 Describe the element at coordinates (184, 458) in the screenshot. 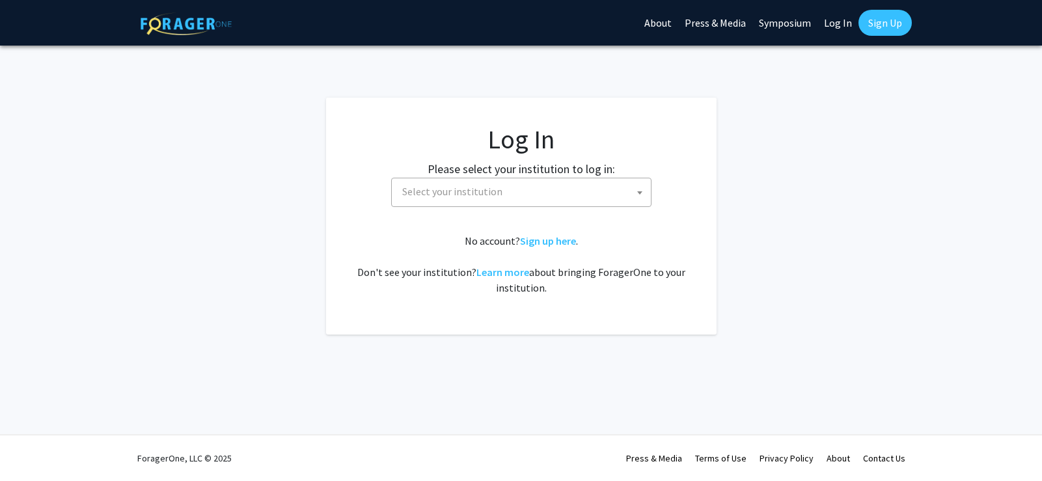

I see `div: ForagerOne, LLC © 2025` at that location.